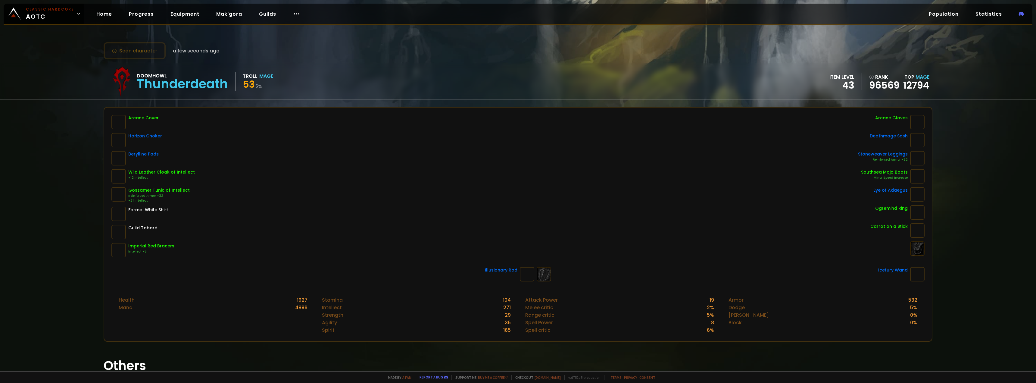 This screenshot has width=1036, height=383. Describe the element at coordinates (145, 136) in the screenshot. I see `div: Horizon Choker` at that location.